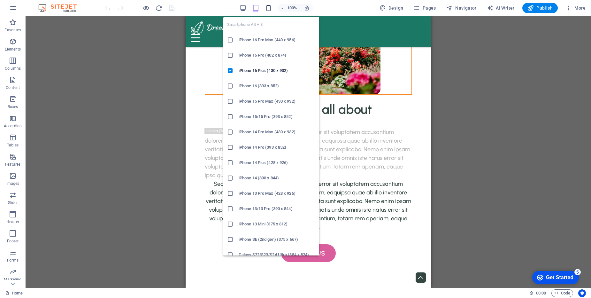 This screenshot has width=591, height=298. Describe the element at coordinates (13, 222) in the screenshot. I see `p: Header` at that location.